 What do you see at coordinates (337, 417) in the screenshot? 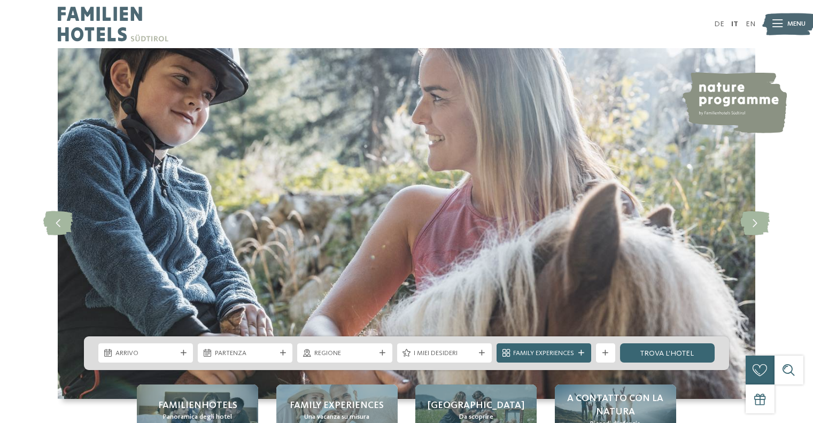
I see `span: Una vacanza su misura` at bounding box center [337, 417].